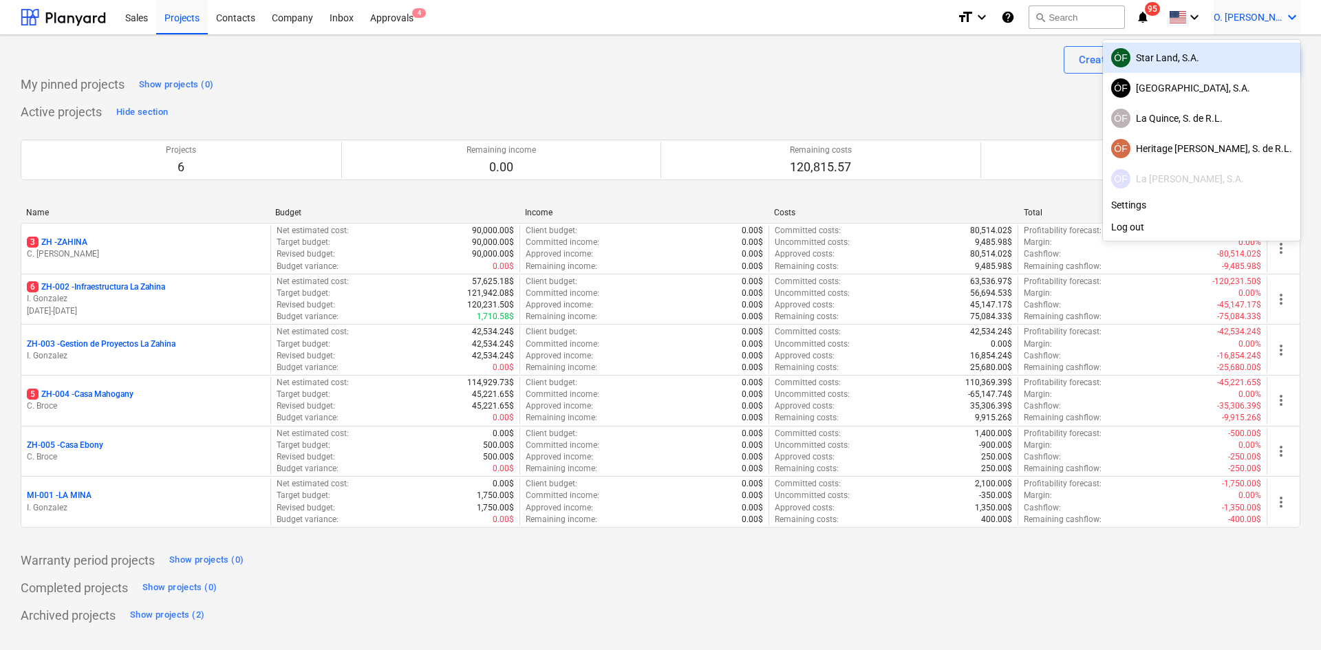 The image size is (1321, 650). I want to click on div: Oscar Frances, so click(1121, 179).